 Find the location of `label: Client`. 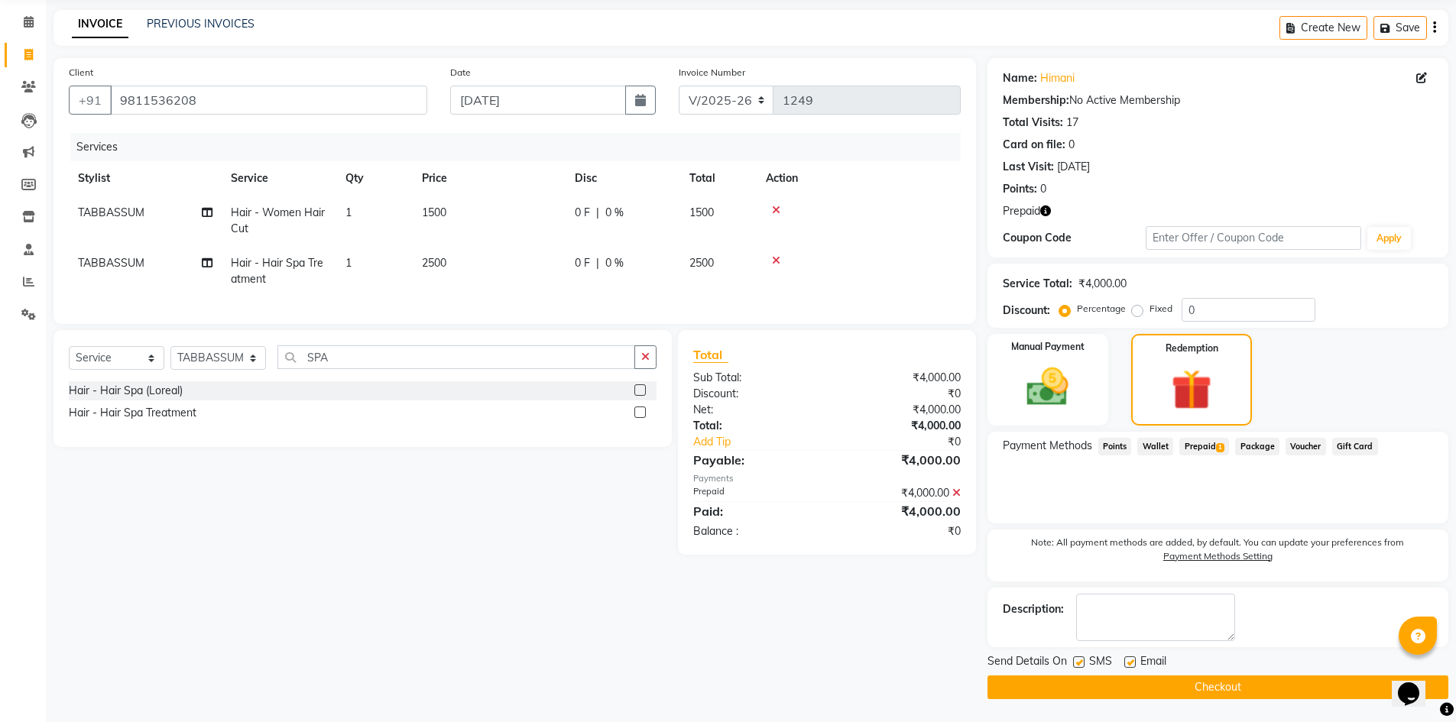

label: Client is located at coordinates (81, 73).